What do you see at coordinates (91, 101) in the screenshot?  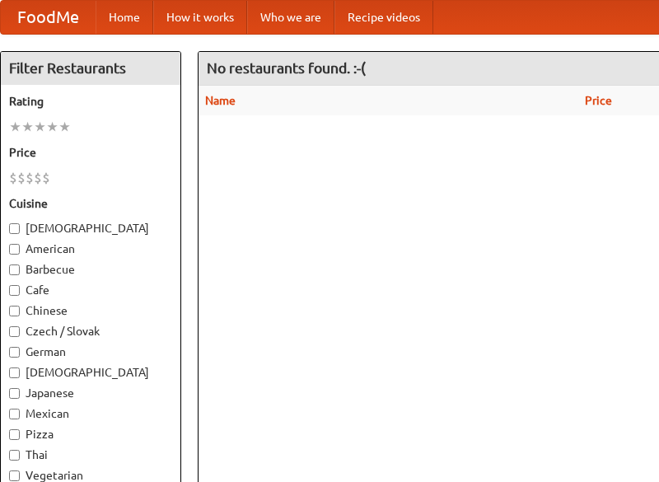 I see `h5: Rating` at bounding box center [91, 101].